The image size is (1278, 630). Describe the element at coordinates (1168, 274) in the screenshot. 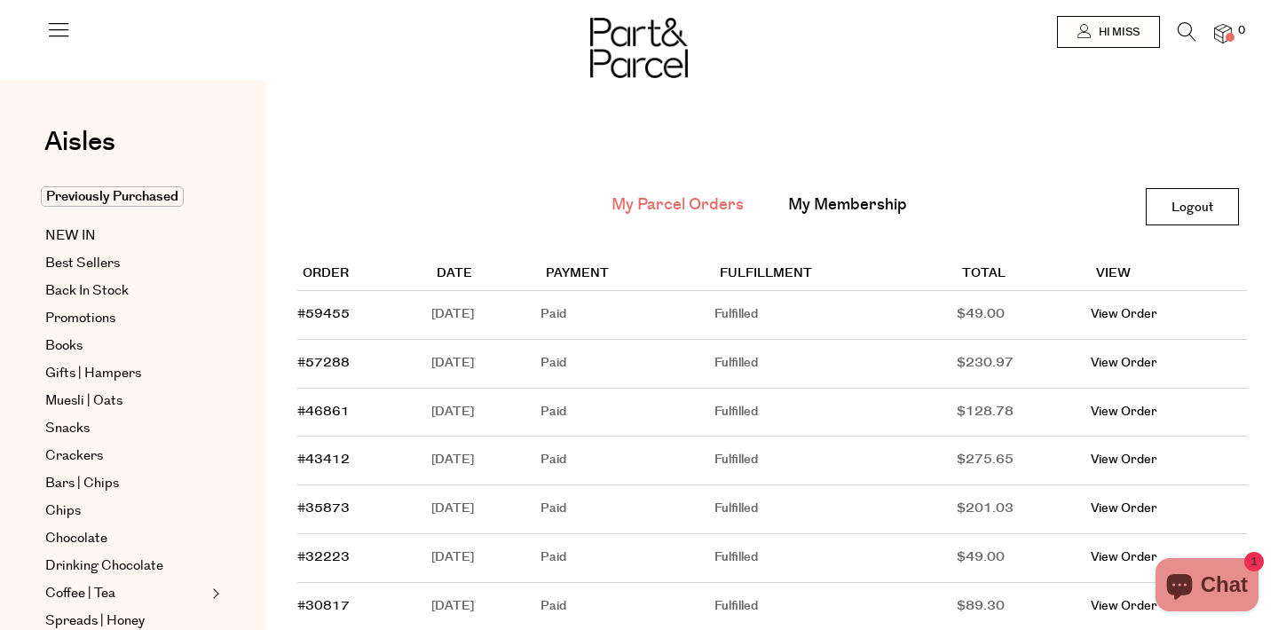

I see `th: View` at that location.